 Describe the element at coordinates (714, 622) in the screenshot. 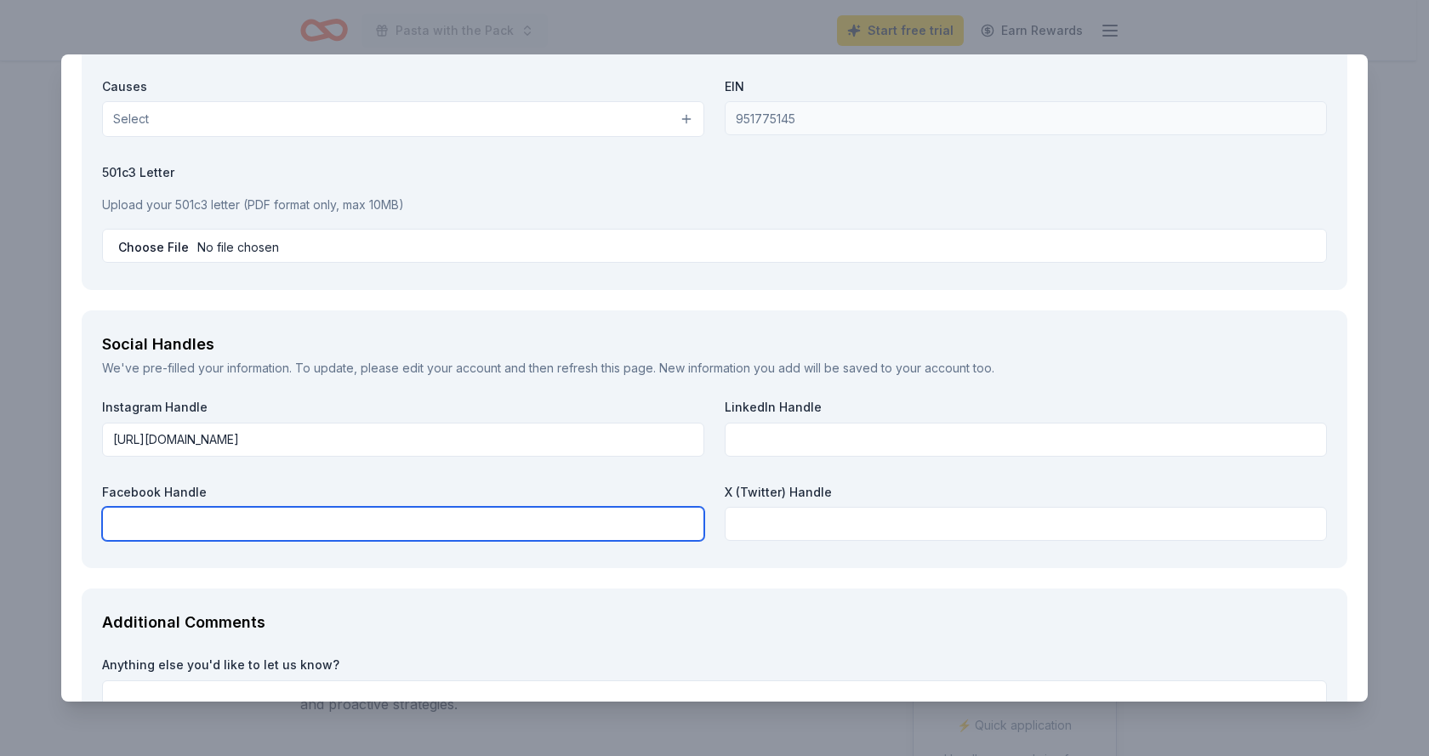

I see `div: Additional Comments` at that location.